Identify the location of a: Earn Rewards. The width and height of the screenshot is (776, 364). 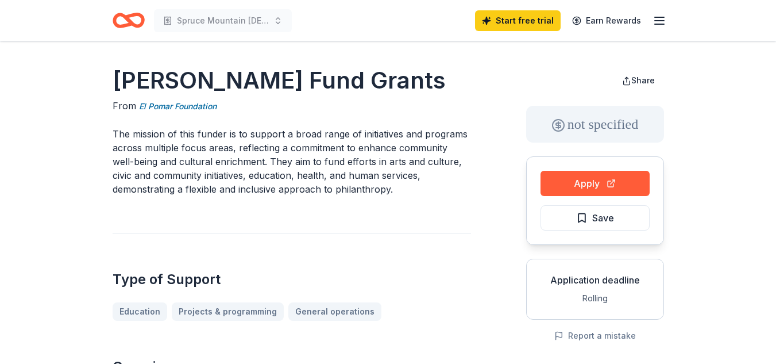
(607, 21).